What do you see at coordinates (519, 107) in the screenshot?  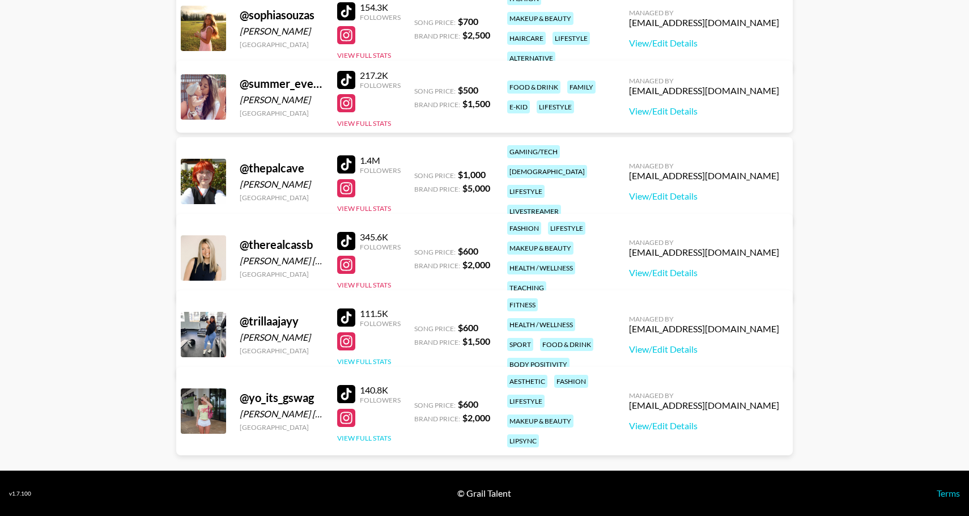 I see `div: e-kid` at bounding box center [519, 107].